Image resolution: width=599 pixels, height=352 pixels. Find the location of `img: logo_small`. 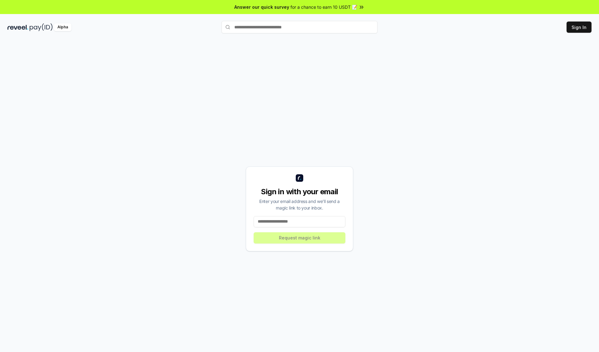

img: logo_small is located at coordinates (299, 178).